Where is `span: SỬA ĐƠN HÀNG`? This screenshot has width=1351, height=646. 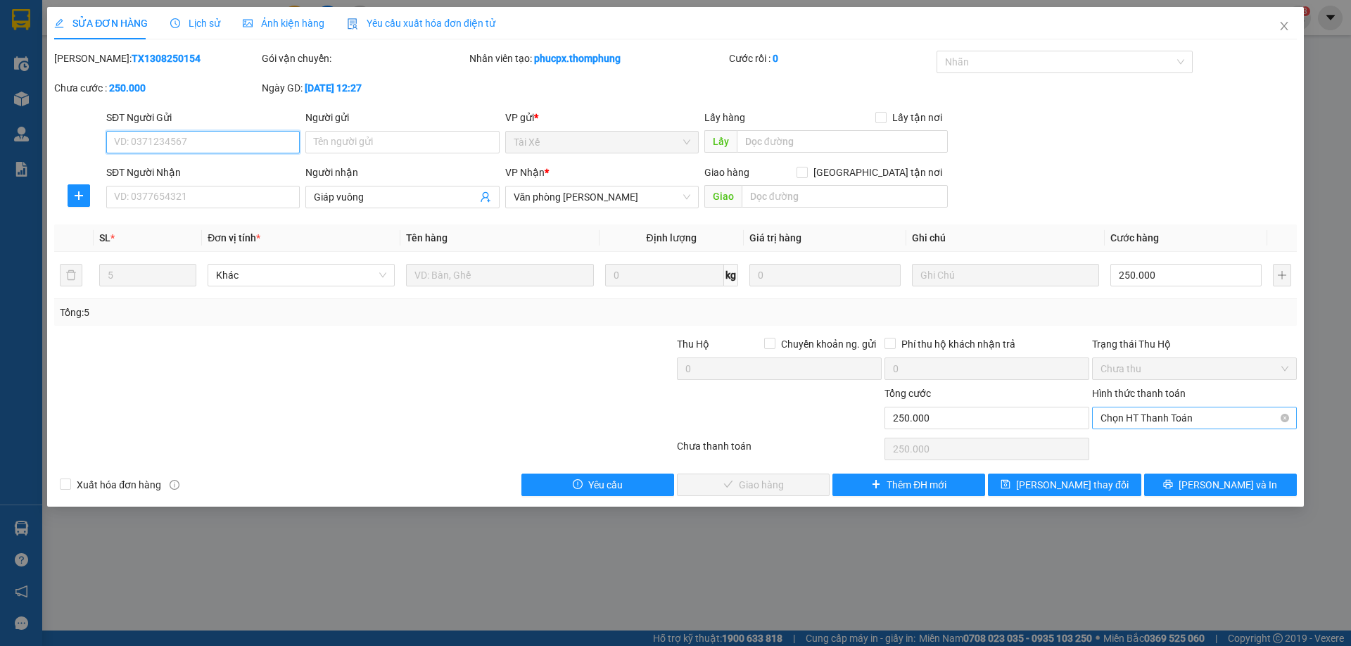 span: SỬA ĐƠN HÀNG is located at coordinates (101, 23).